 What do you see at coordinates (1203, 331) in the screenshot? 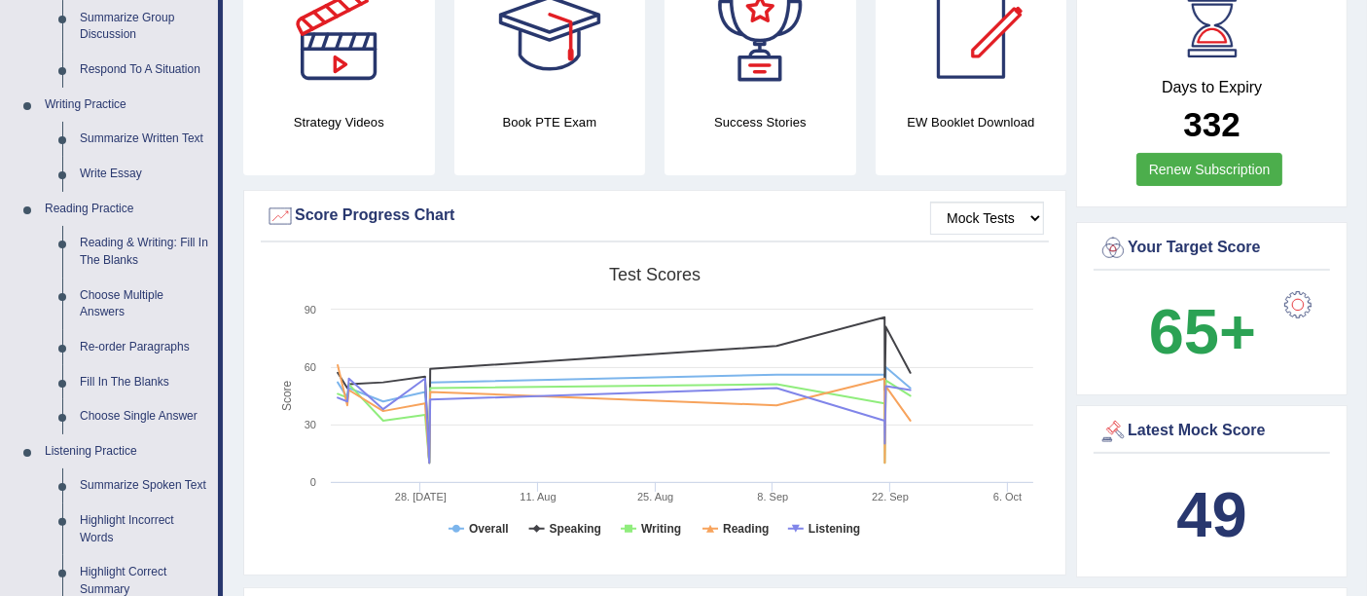
I see `b: 65+` at bounding box center [1203, 331].